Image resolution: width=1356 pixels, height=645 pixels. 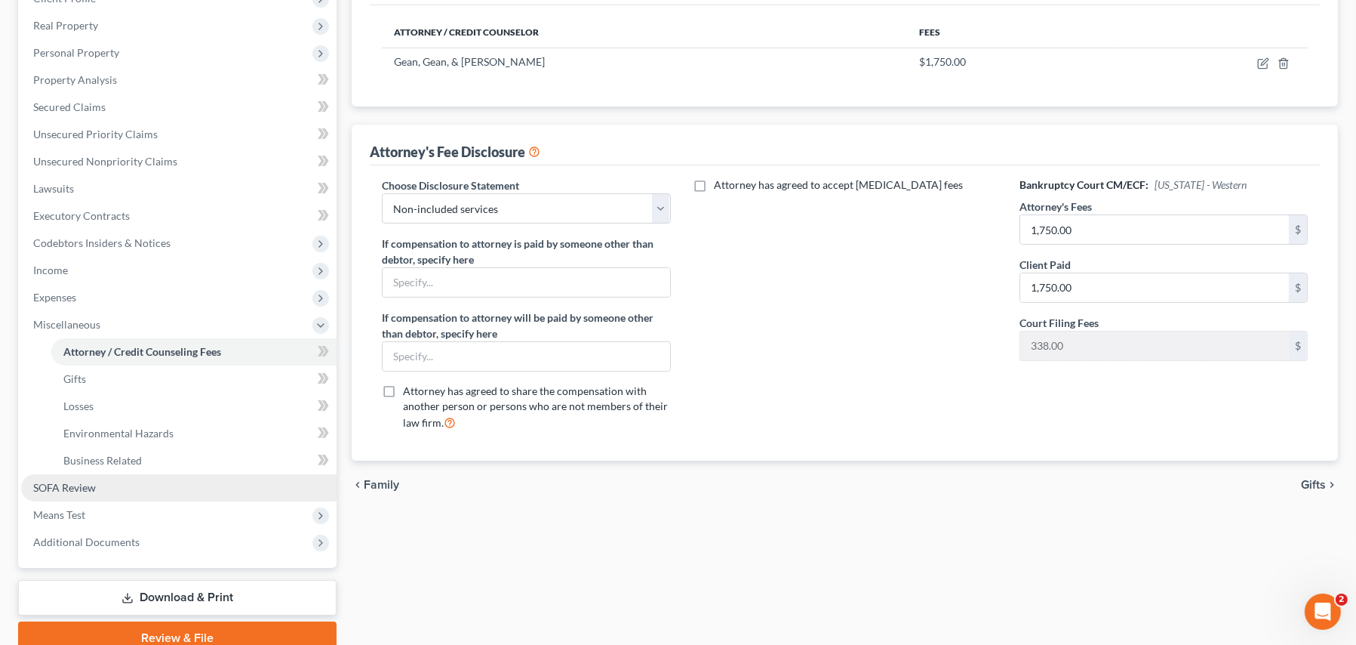 What do you see at coordinates (142, 351) in the screenshot?
I see `span: Attorney / Credit Counseling Fees` at bounding box center [142, 351].